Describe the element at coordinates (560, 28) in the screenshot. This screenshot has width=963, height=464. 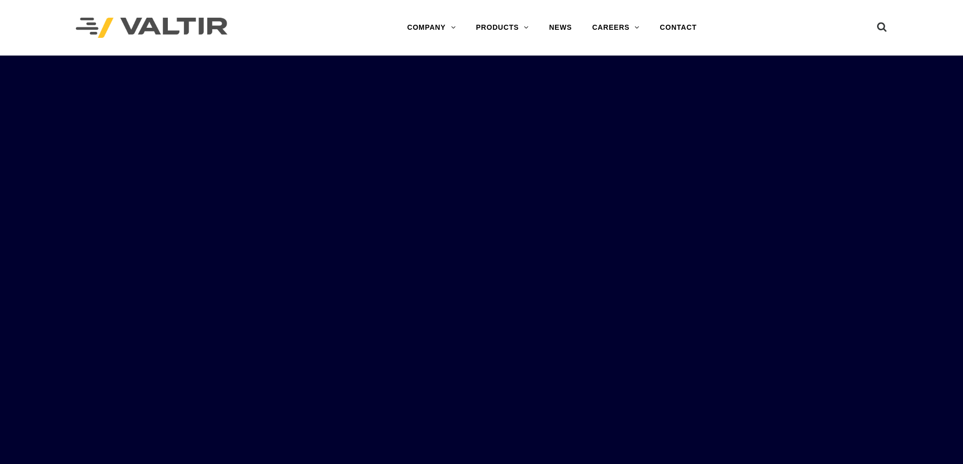
I see `a: NEWS` at that location.